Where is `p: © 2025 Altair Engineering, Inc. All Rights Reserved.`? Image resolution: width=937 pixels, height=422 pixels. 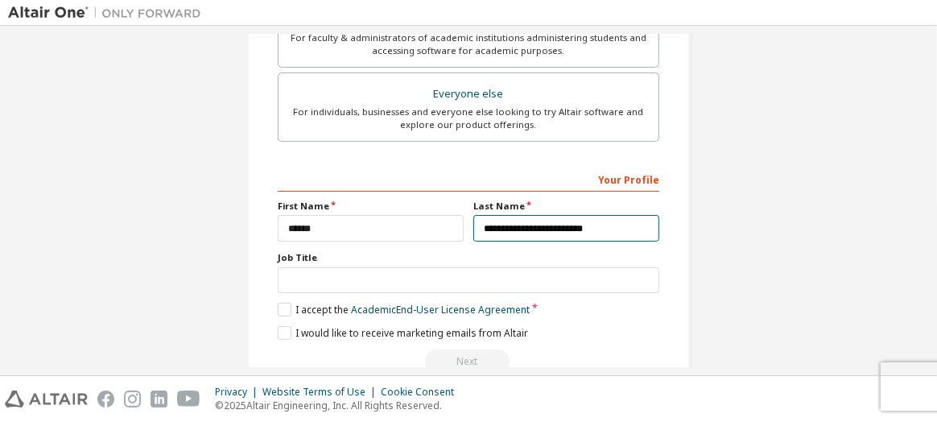
p: © 2025 Altair Engineering, Inc. All Rights Reserved. is located at coordinates (339, 405).